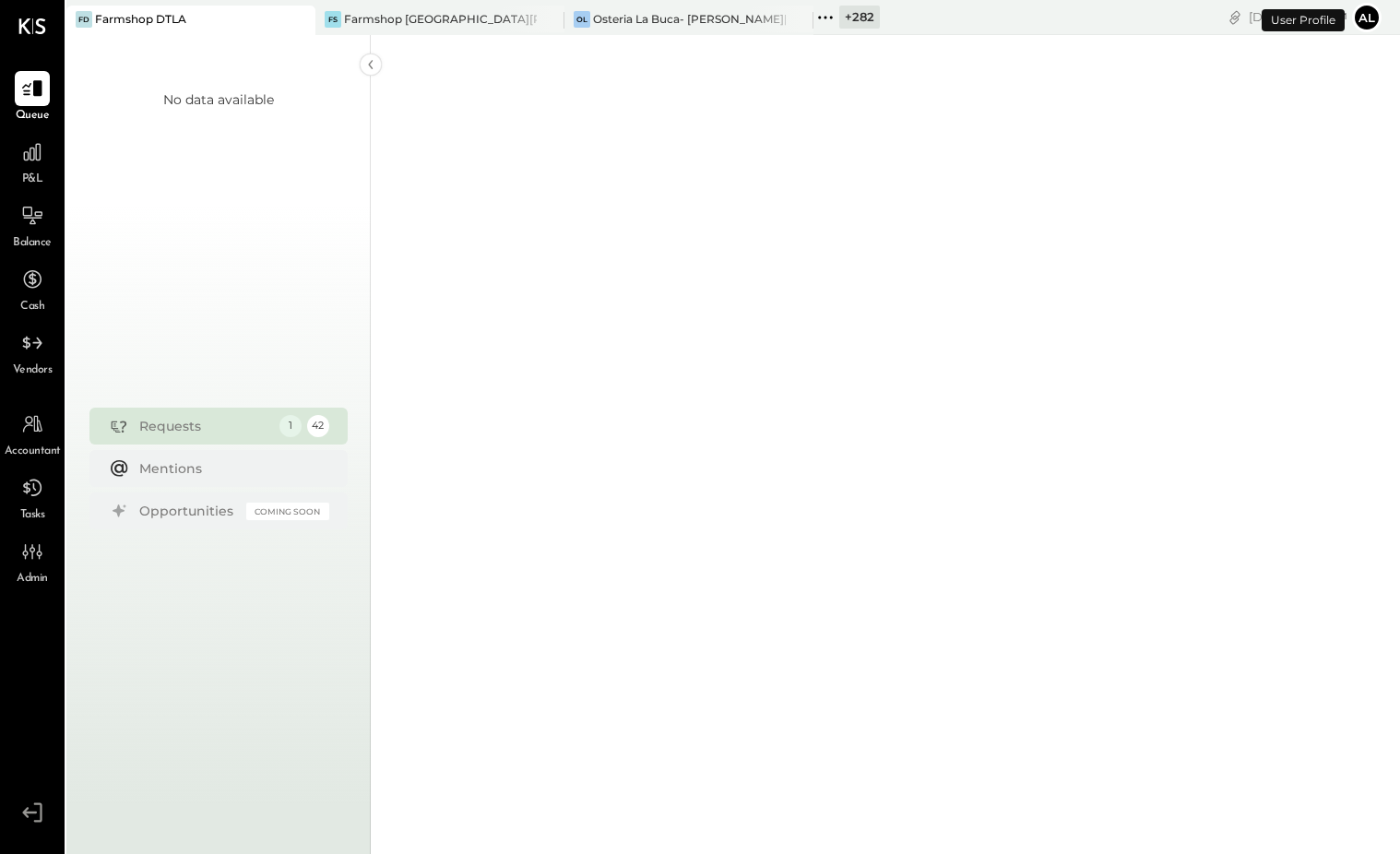 The width and height of the screenshot is (1400, 854). I want to click on span: Accountant, so click(32, 452).